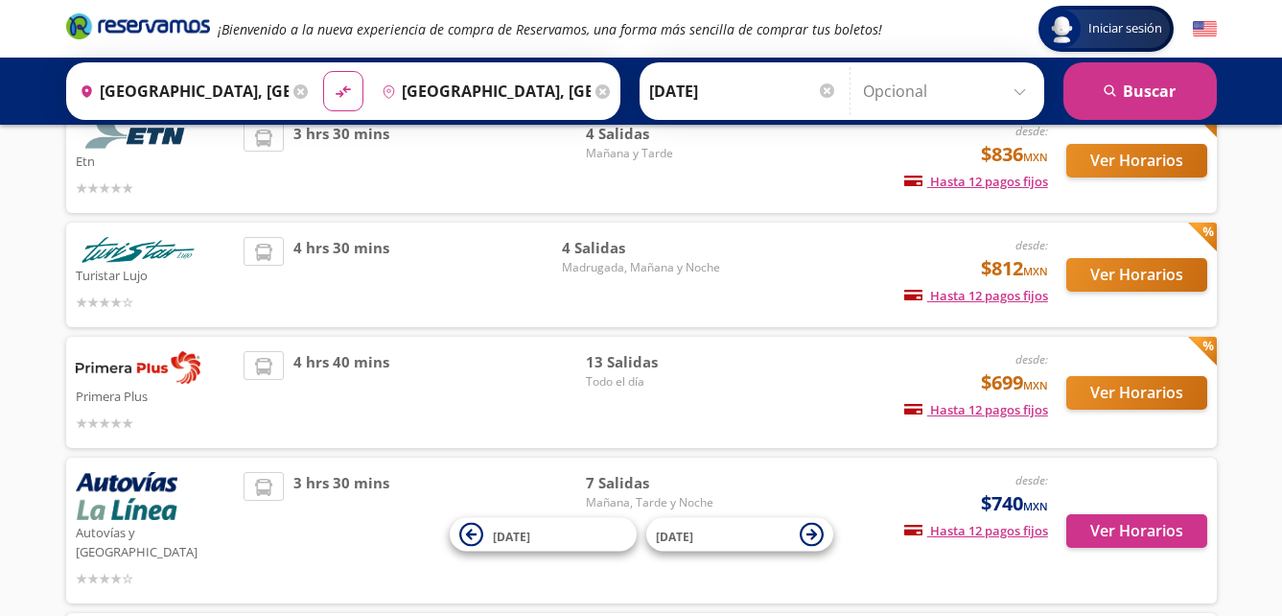 Image resolution: width=1282 pixels, height=616 pixels. Describe the element at coordinates (155, 395) in the screenshot. I see `p: Primera Plus` at that location.